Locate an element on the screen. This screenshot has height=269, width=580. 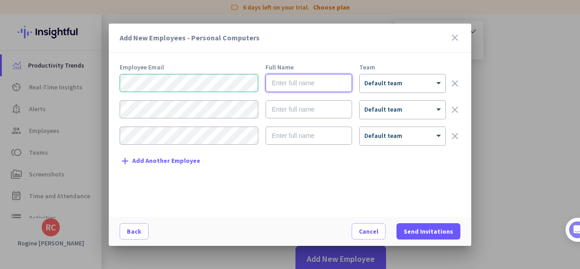
h3: Add New Employees - Personal Computers is located at coordinates (285, 38).